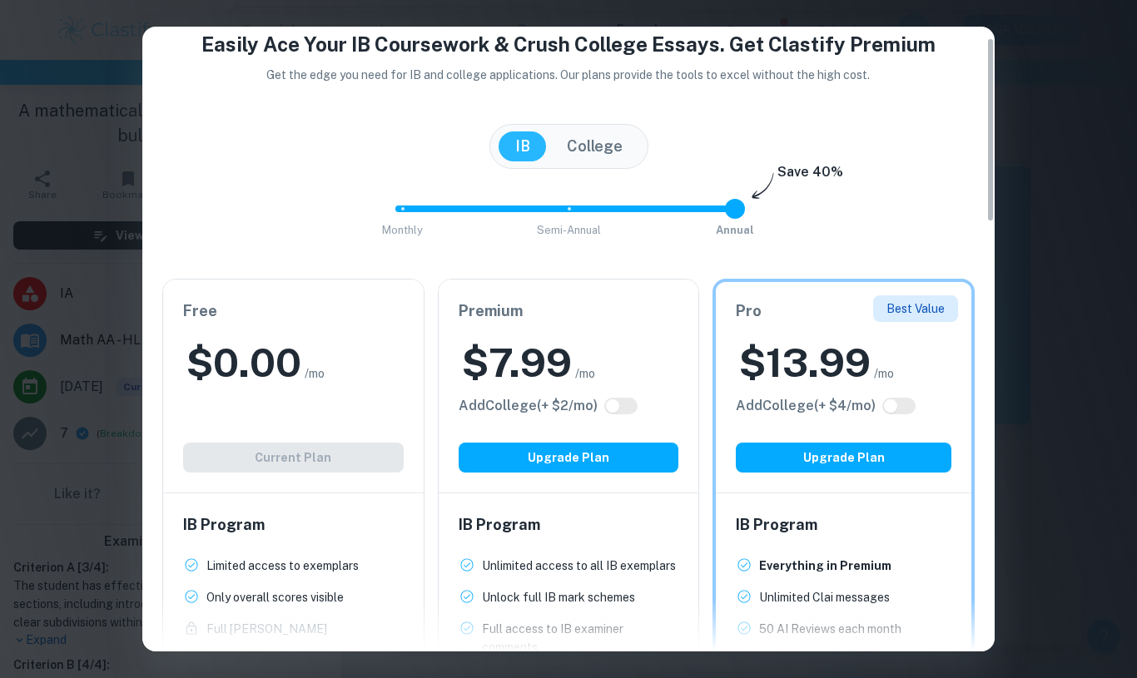  What do you see at coordinates (275, 598) in the screenshot?
I see `p: Only overall scores visible` at bounding box center [275, 598].